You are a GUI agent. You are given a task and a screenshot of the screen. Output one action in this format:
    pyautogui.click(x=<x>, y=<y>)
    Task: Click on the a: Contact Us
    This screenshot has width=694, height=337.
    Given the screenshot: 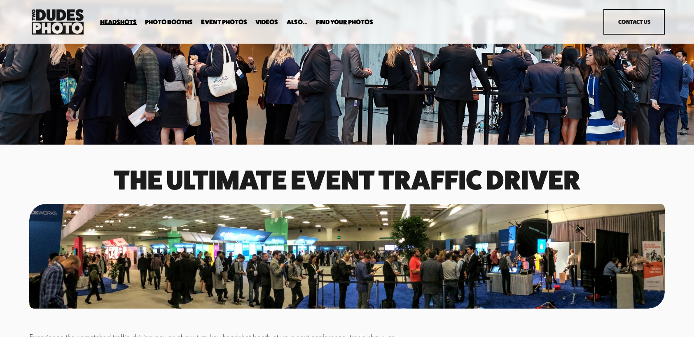 What is the action you would take?
    pyautogui.click(x=634, y=22)
    